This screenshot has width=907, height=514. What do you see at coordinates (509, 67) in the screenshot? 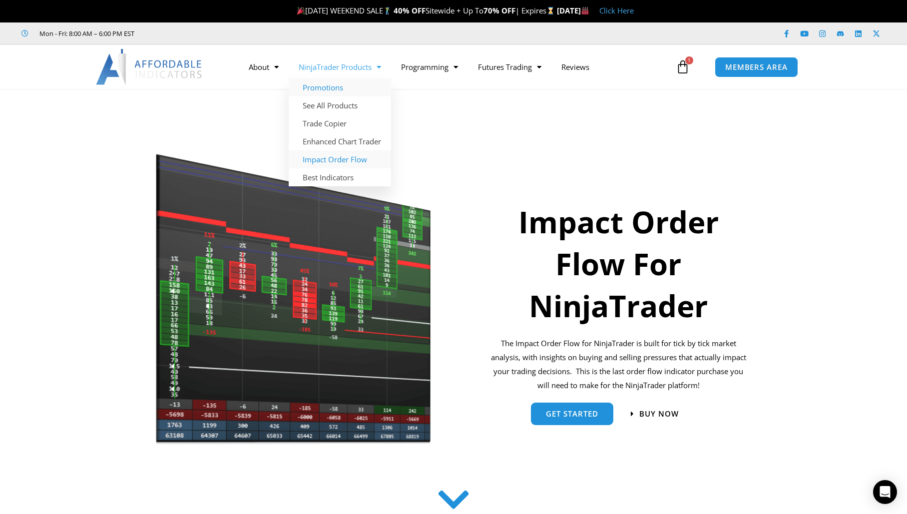
I see `a: Futures Trading` at bounding box center [509, 67].